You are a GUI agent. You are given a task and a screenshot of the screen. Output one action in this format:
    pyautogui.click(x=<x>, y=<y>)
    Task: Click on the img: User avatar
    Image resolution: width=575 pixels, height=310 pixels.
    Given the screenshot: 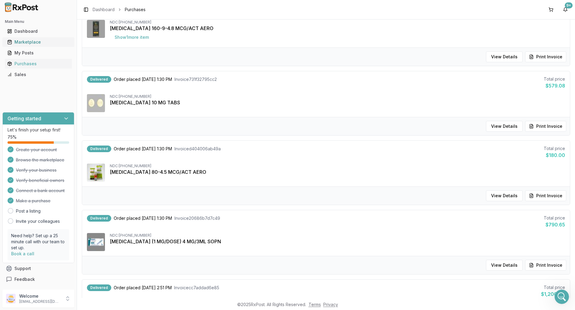 What is the action you would take?
    pyautogui.click(x=11, y=298)
    